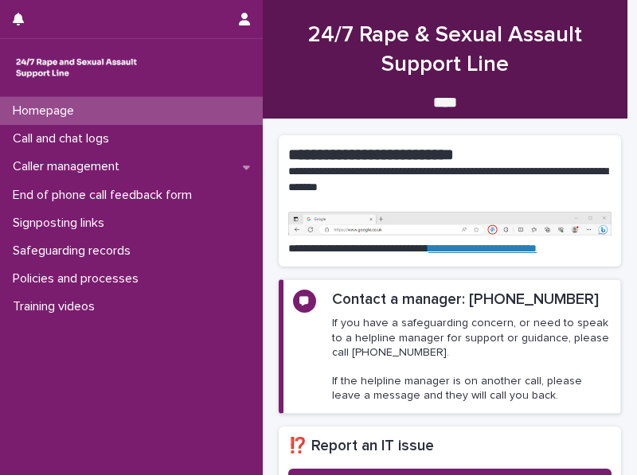 This screenshot has width=637, height=475. I want to click on p: Homepage, so click(46, 111).